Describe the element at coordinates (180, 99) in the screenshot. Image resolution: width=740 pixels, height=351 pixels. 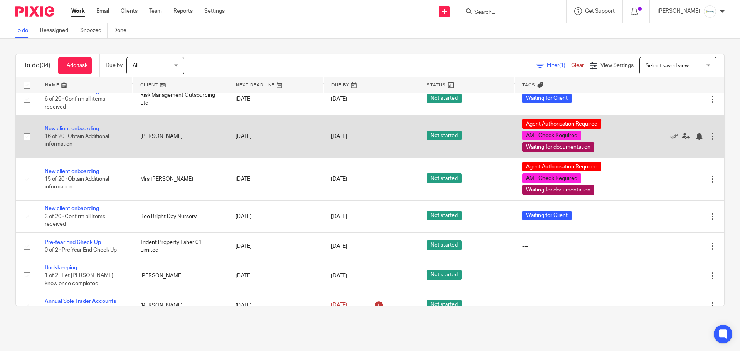
I see `td: Risk Management Outsourcing Ltd` at that location.